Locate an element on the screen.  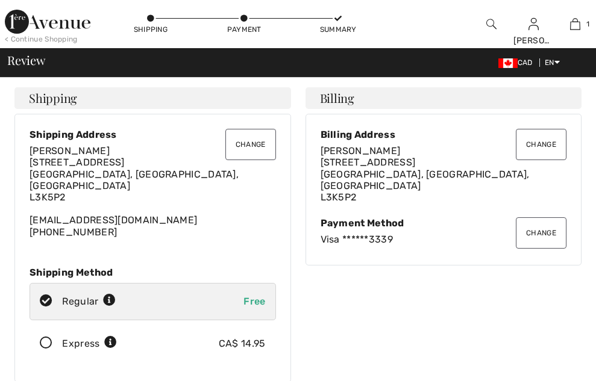
div: Summary is located at coordinates (338, 30).